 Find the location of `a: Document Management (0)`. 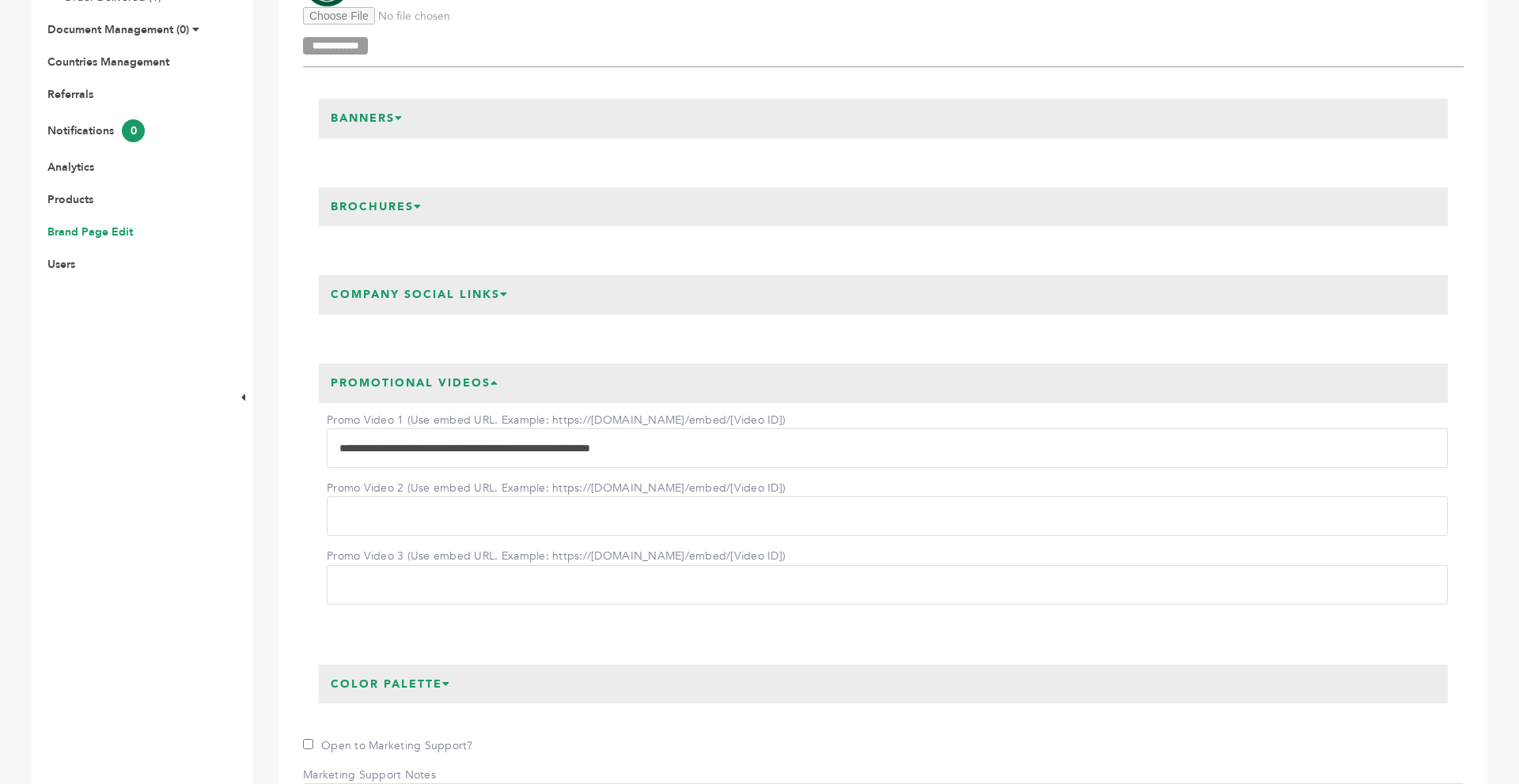

a: Document Management (0) is located at coordinates (118, 29).